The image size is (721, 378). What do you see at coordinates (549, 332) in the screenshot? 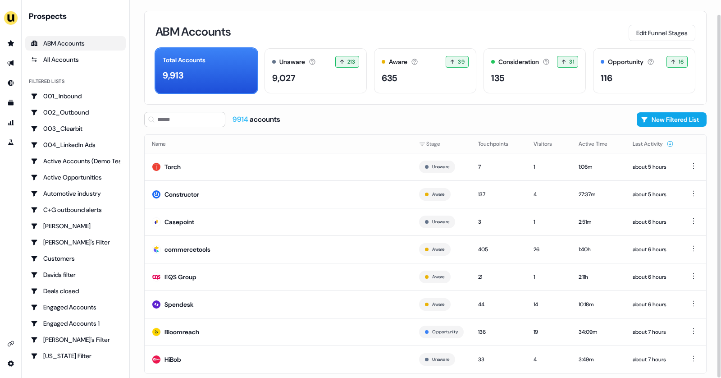
I see `div: 19` at bounding box center [549, 332].